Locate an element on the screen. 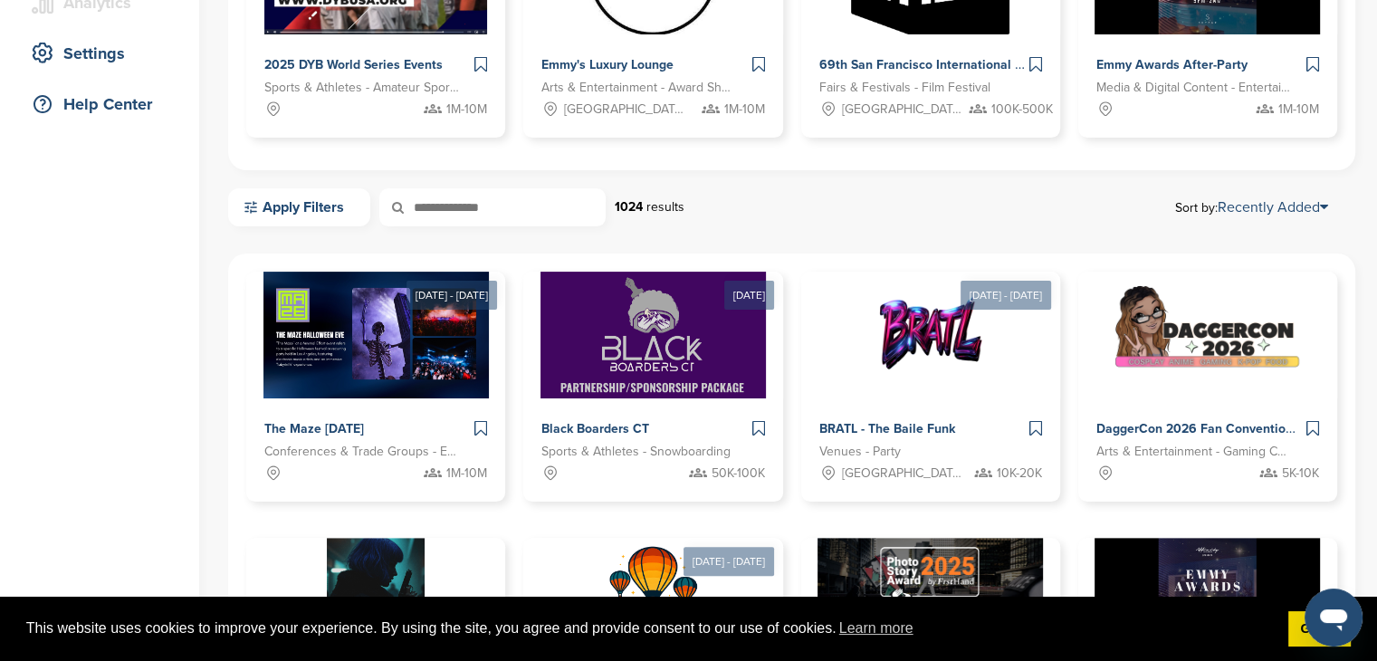 The height and width of the screenshot is (661, 1377). a: Settings is located at coordinates (100, 53).